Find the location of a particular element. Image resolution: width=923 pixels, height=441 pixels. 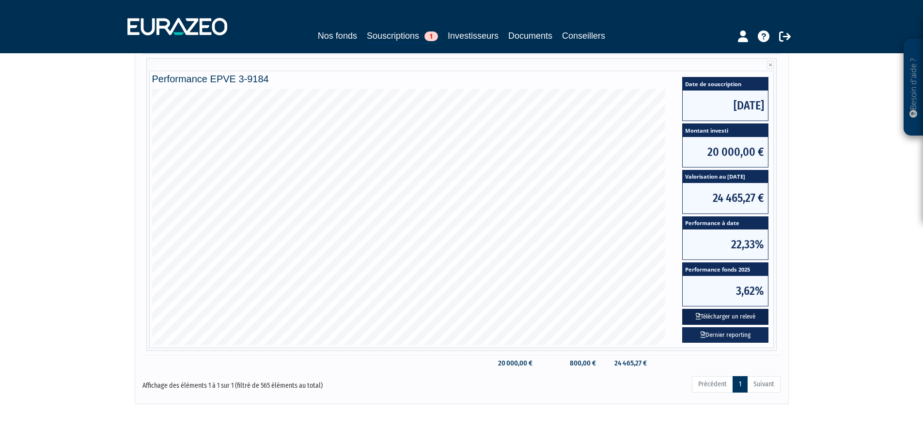

img: 1732889491-logotype_eurazeo_blanc_rvb.png is located at coordinates (177, 27).